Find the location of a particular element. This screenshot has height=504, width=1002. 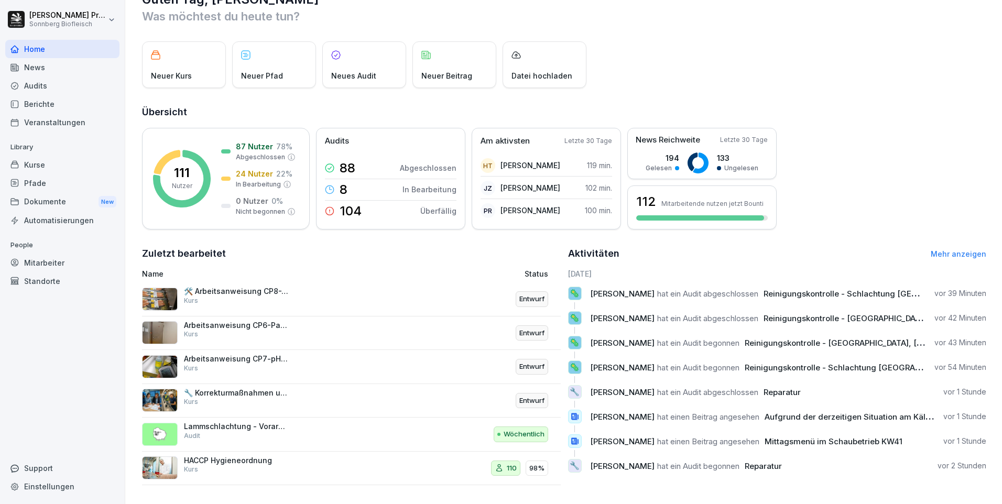

a: 🛠️ Arbeitsanweisung CP8-VakuumierenKursEntwurf is located at coordinates (351, 299).